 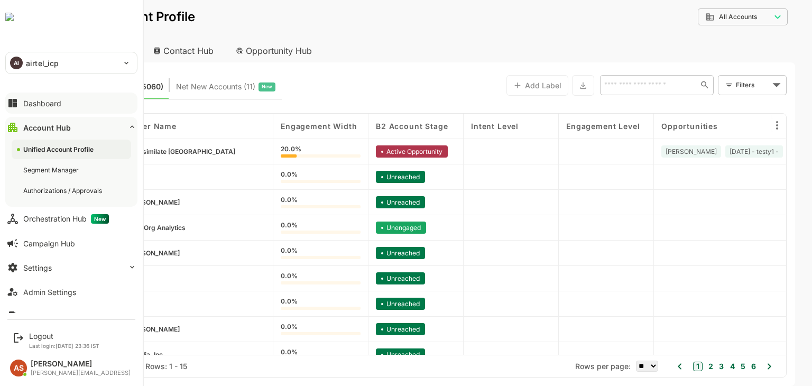 I want to click on button: Dashboard, so click(x=71, y=103).